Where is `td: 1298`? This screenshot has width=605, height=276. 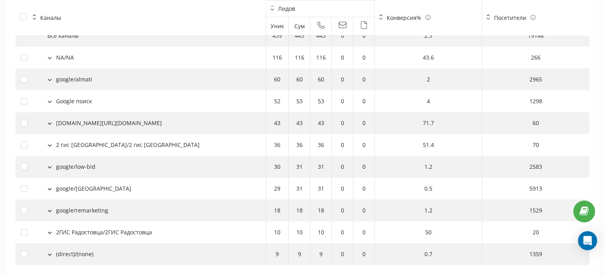
td: 1298 is located at coordinates (536, 101).